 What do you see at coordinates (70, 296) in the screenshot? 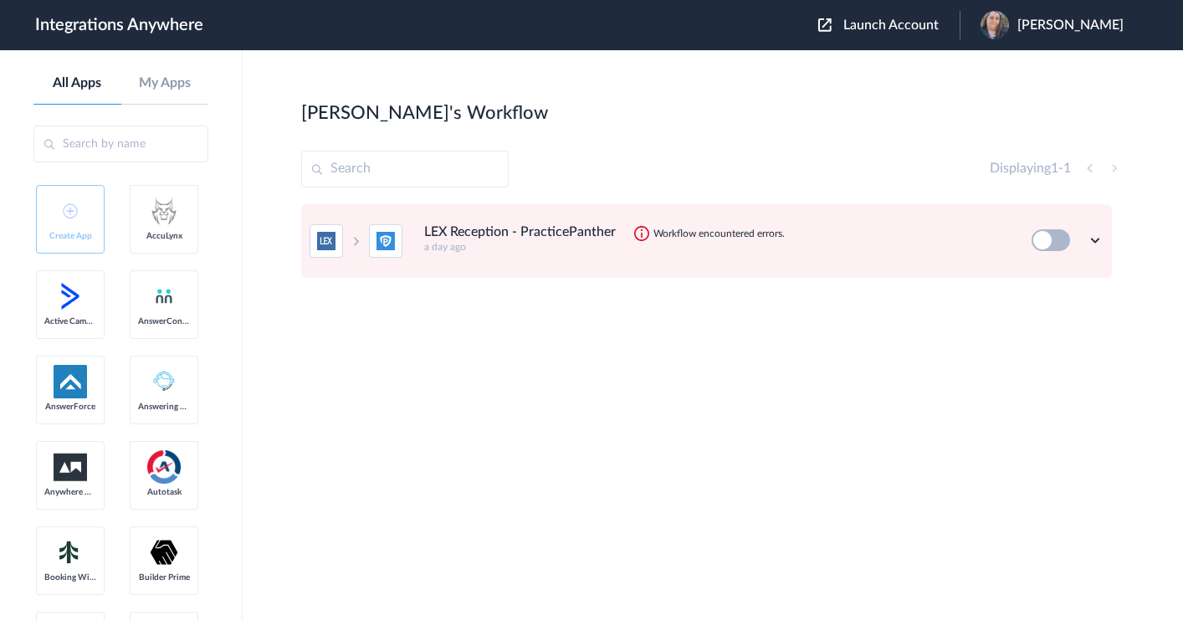
I see `img: active-campaign-logo.svg` at bounding box center [70, 296].